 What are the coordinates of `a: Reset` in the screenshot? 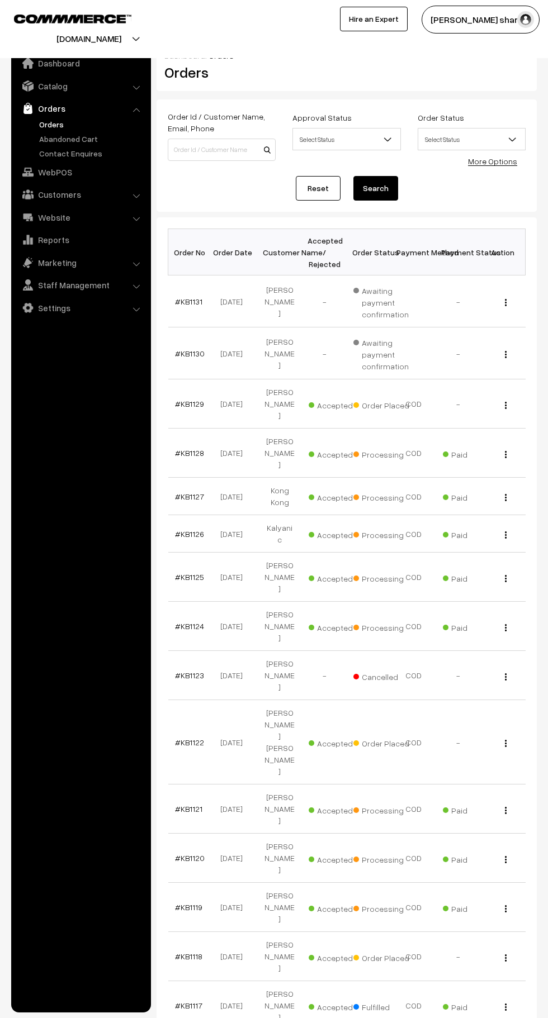 It's located at (318, 188).